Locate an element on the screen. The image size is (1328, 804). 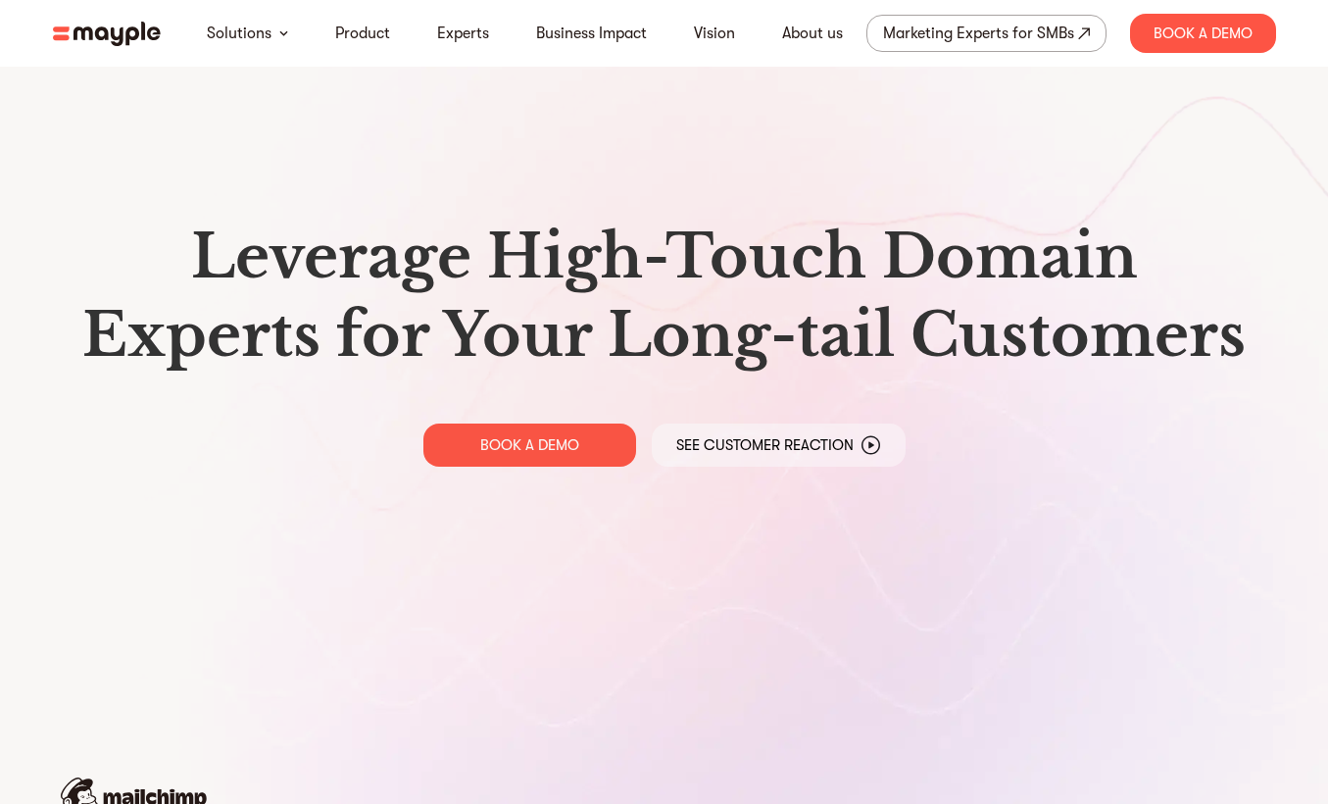
p: See Customer Reaction is located at coordinates (764, 445).